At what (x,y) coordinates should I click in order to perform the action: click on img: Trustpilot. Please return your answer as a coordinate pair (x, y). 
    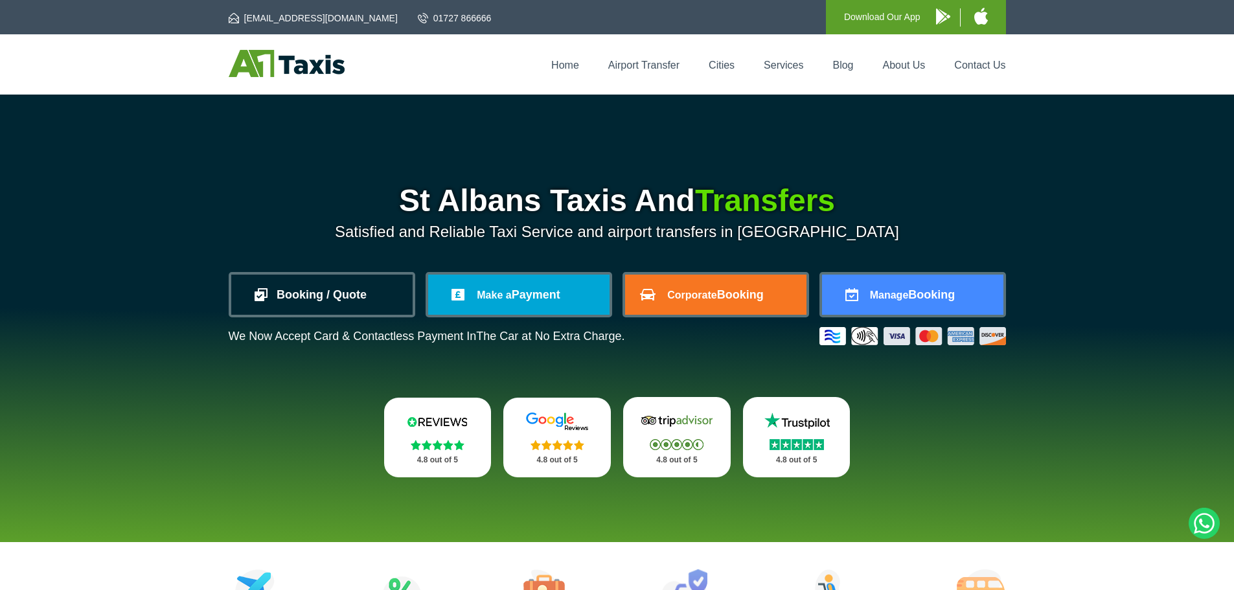
    Looking at the image, I should click on (797, 421).